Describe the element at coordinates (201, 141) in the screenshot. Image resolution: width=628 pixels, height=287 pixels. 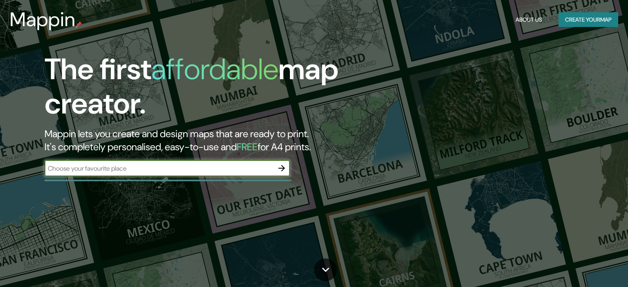
I see `h2: Mappin lets you create and design maps that are ready to print. It's completely personalised, eas...` at that location.